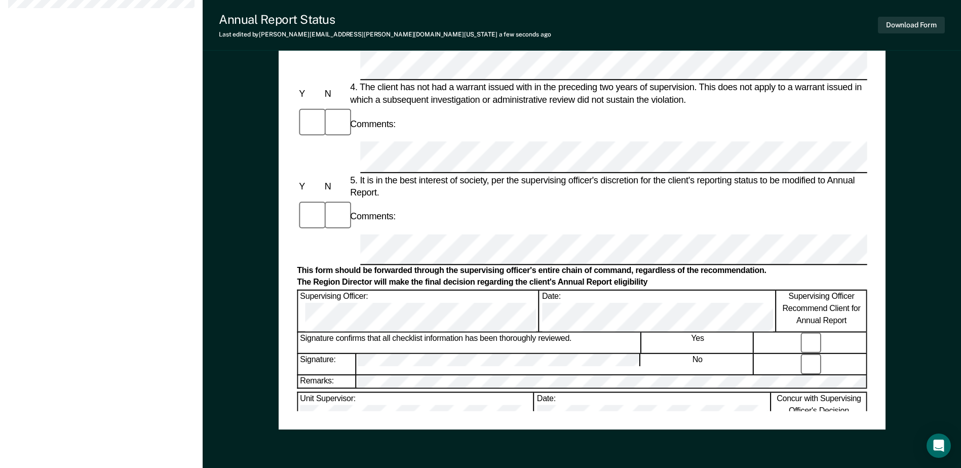 The height and width of the screenshot is (468, 961). I want to click on div: No, so click(698, 364).